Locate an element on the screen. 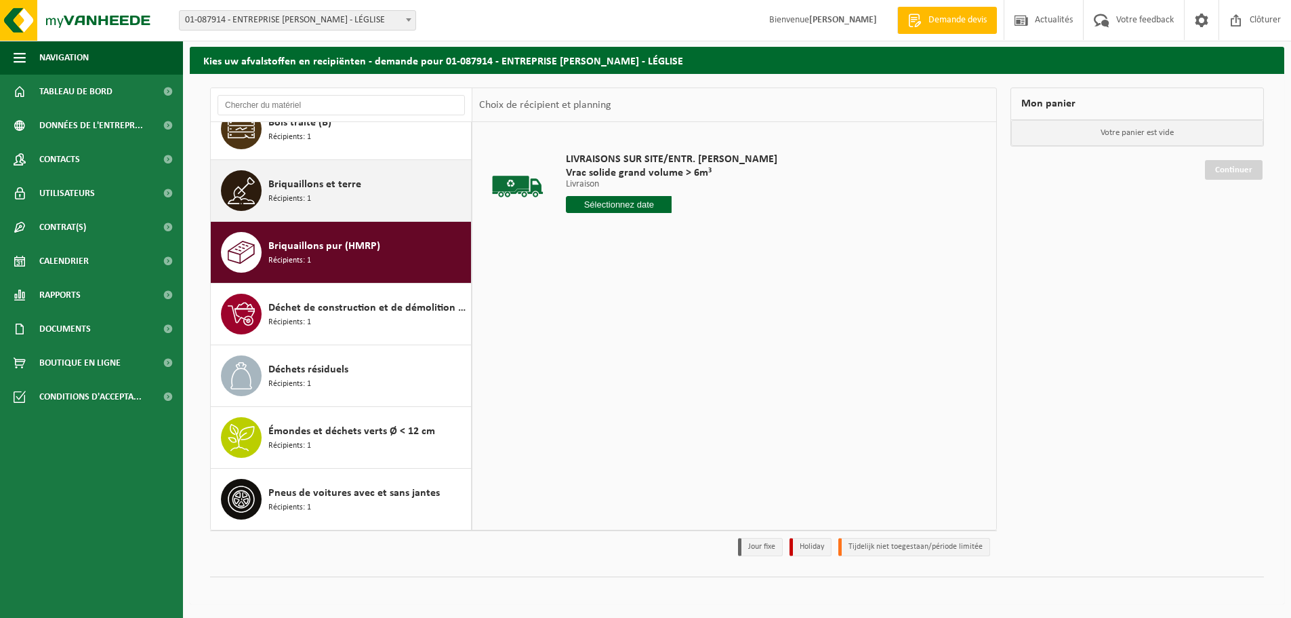 The image size is (1291, 618). span: Briquaillons pur (HMRP) is located at coordinates (324, 246).